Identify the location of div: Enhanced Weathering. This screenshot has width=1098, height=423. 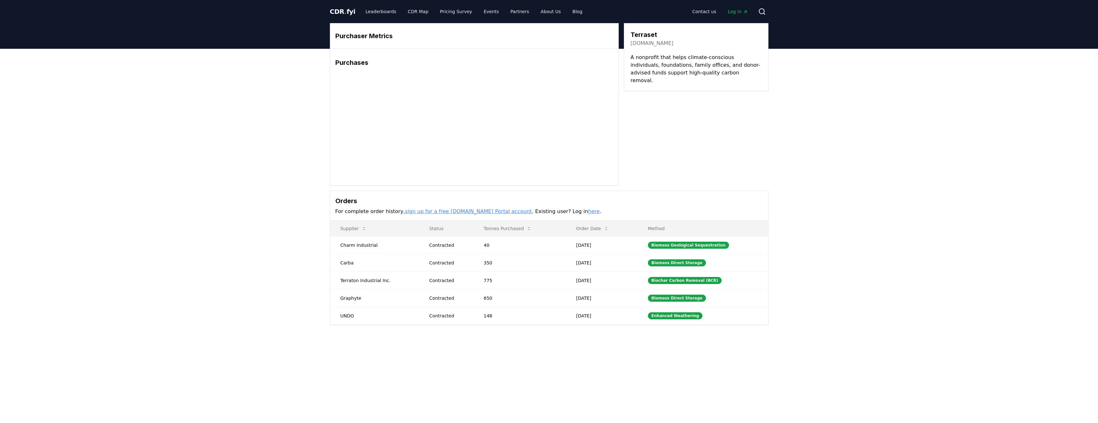
(675, 315).